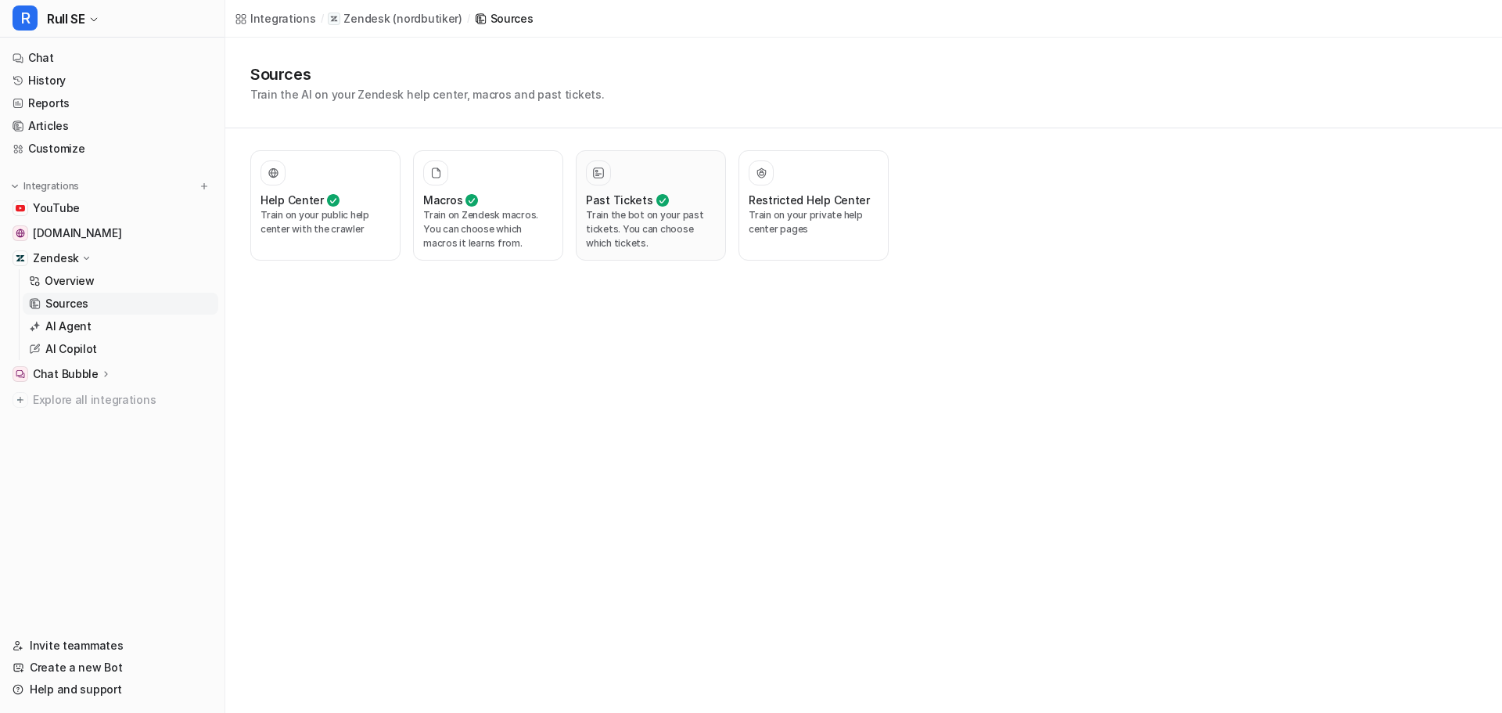  I want to click on a: AI Copilot, so click(121, 349).